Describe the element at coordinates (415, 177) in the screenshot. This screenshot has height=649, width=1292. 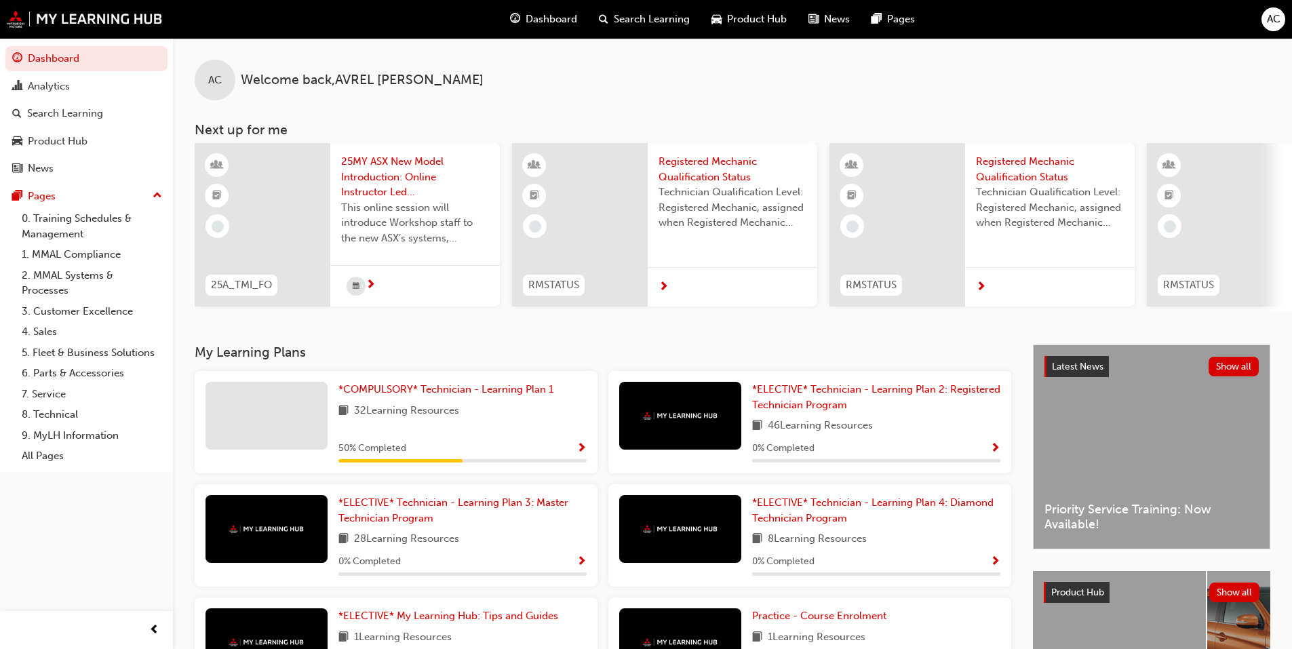
I see `span: 25MY ASX New Model Introduction: Online Instructor Led Training` at that location.